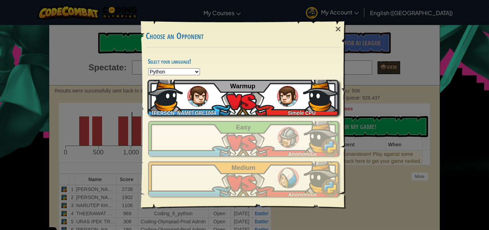 This screenshot has width=489, height=230. What do you see at coordinates (244, 61) in the screenshot?
I see `h4: Select your language!` at bounding box center [244, 61].